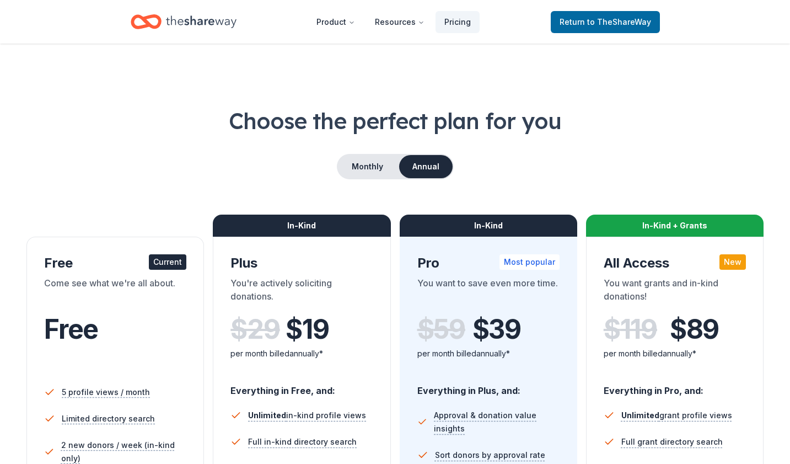 The height and width of the screenshot is (464, 790). What do you see at coordinates (733, 262) in the screenshot?
I see `div: New` at bounding box center [733, 262].